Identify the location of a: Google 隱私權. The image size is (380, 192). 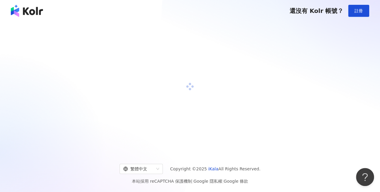
(208, 181).